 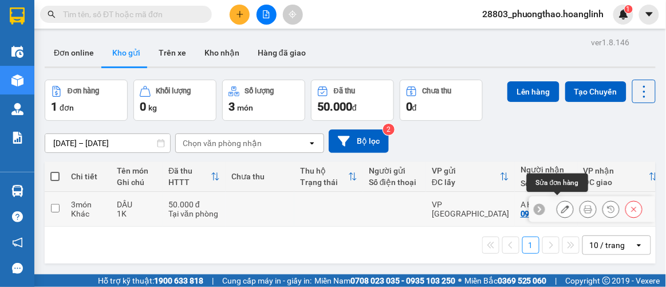 I want to click on span: Miền Bắc, so click(x=506, y=281).